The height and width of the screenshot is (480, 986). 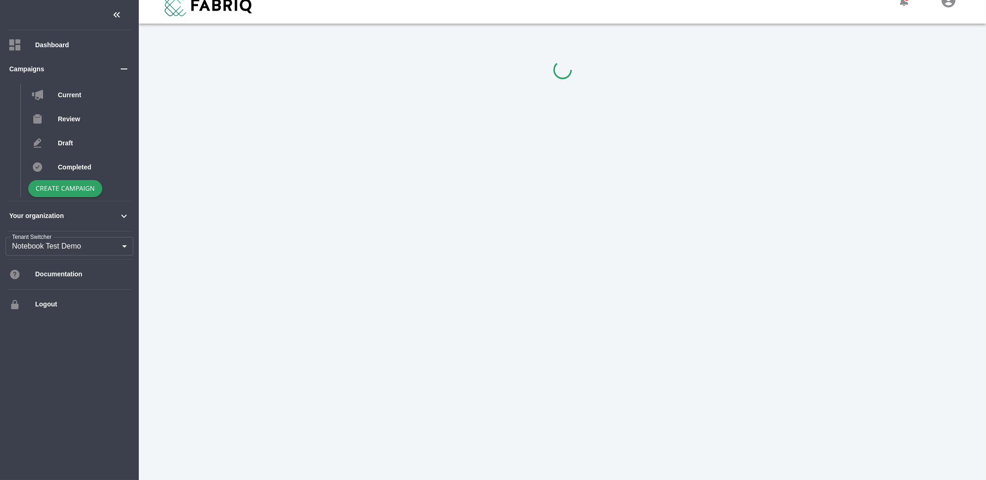 I want to click on span: Current, so click(x=93, y=95).